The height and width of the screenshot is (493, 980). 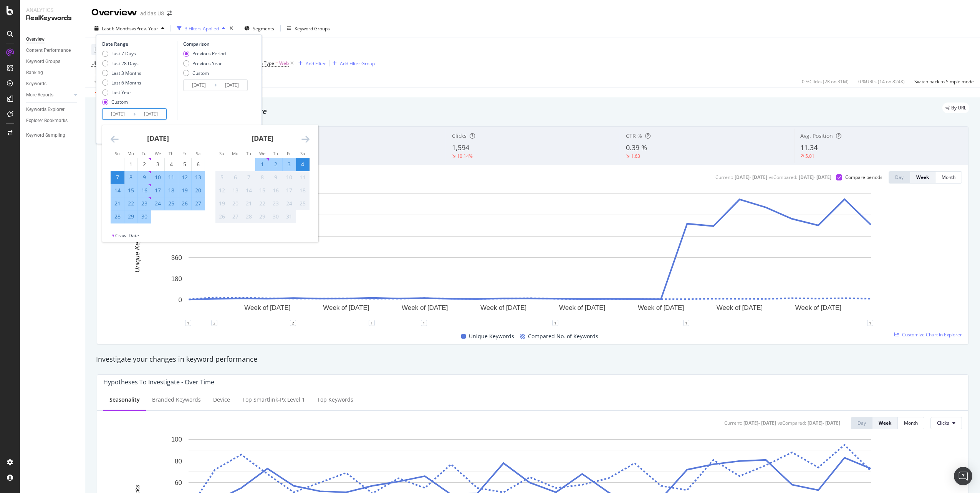 I want to click on div: 17, so click(x=158, y=190).